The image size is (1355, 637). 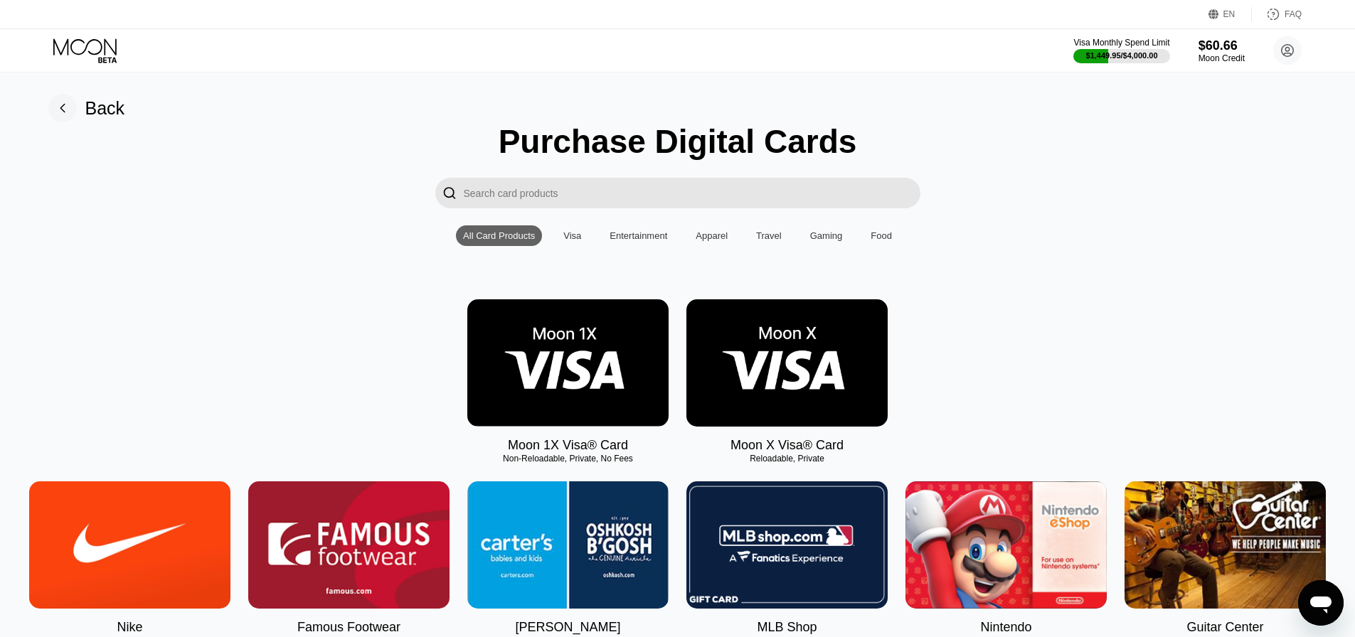 What do you see at coordinates (1221, 50) in the screenshot?
I see `div: $60.66Moon Credit` at bounding box center [1221, 50].